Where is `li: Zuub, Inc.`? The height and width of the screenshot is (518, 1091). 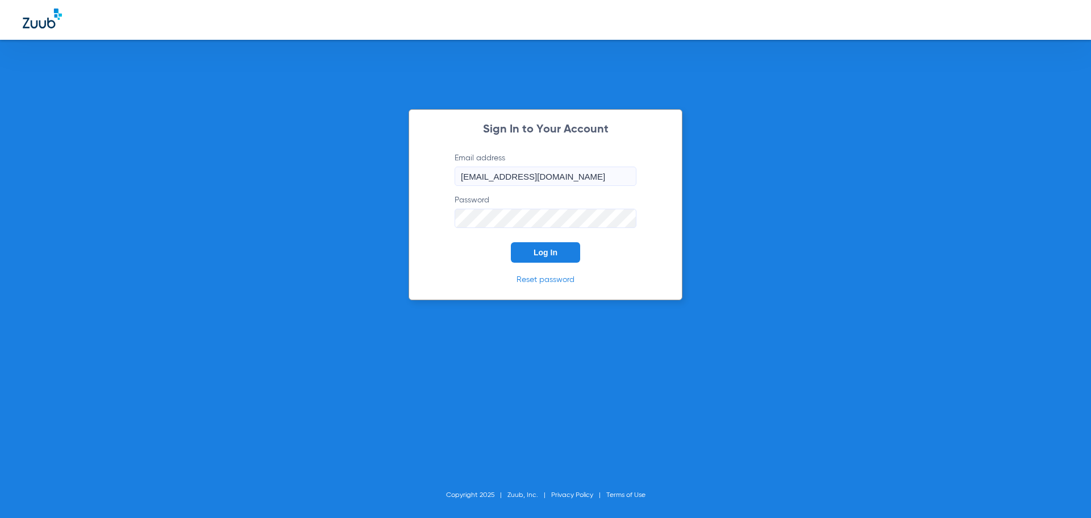
li: Zuub, Inc. is located at coordinates (529, 495).